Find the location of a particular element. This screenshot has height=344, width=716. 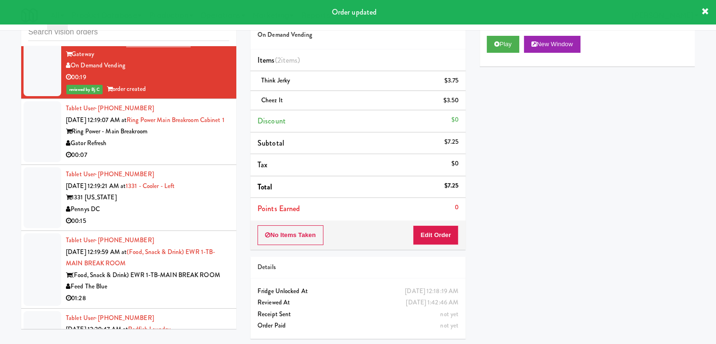

input: Search vision orders is located at coordinates (128, 32).